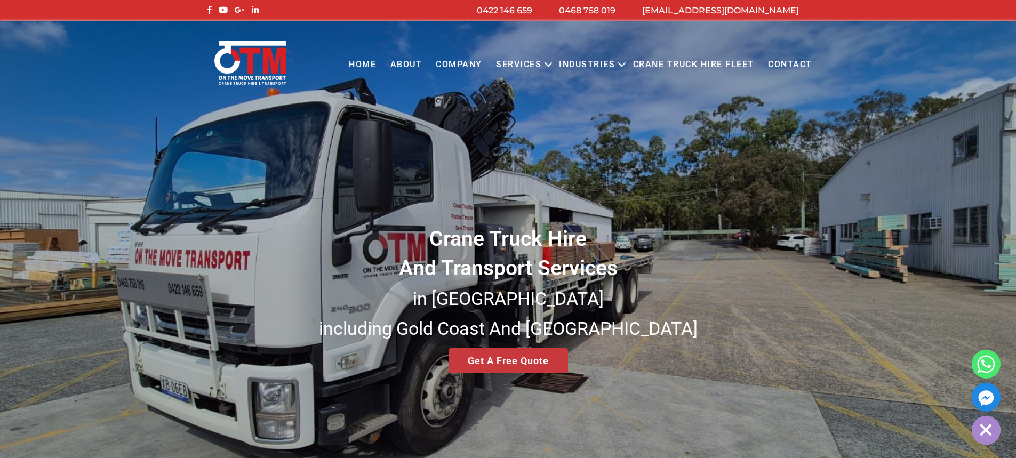  I want to click on a: Home, so click(362, 65).